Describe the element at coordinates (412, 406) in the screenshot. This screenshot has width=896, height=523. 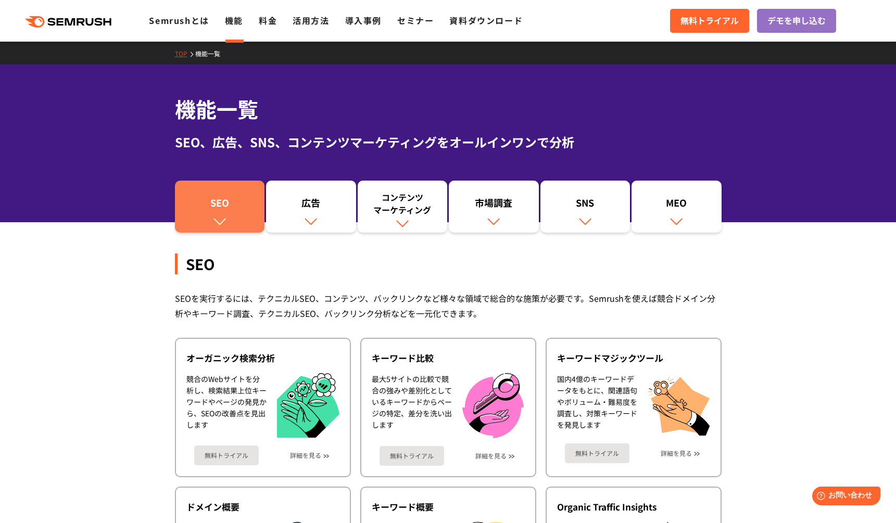
I see `div: 最大5サイトの比較で競合の強みや差別化としているキーワードからページの特定、差分を洗い出します` at that location.